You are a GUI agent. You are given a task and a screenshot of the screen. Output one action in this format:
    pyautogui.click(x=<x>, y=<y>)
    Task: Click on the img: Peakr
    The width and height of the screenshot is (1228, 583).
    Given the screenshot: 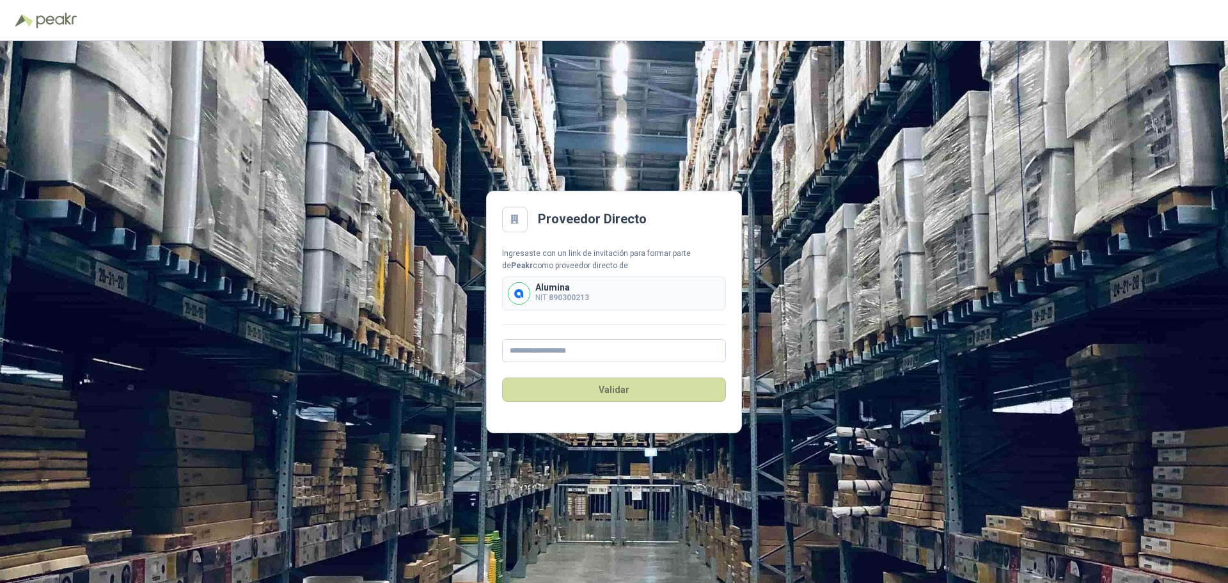 What is the action you would take?
    pyautogui.click(x=56, y=20)
    